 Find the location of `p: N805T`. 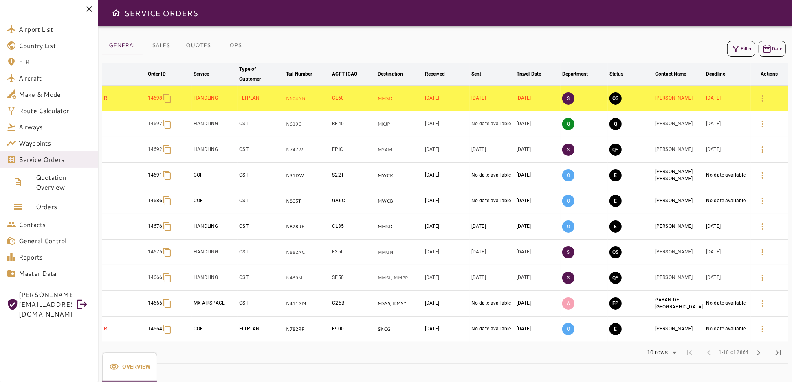

p: N805T is located at coordinates (307, 201).